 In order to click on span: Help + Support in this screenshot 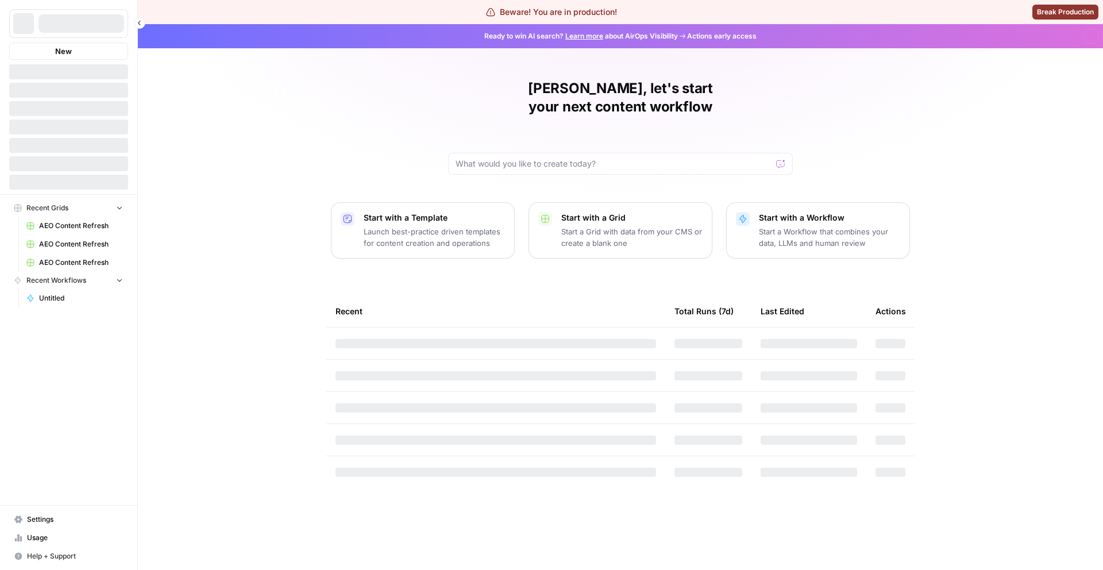, I will do `click(75, 556)`.